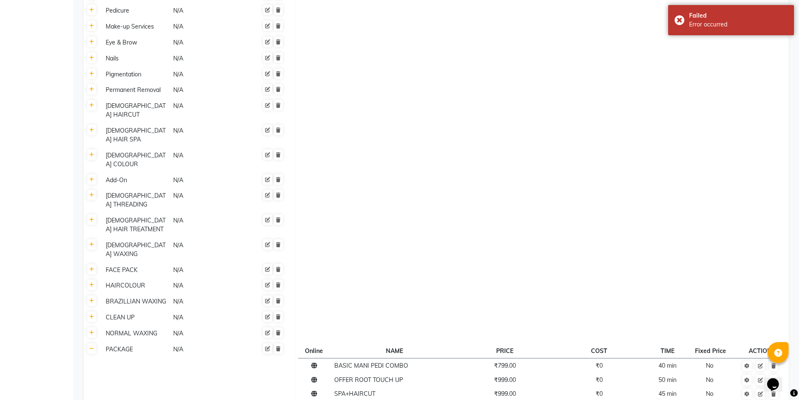  Describe the element at coordinates (135, 270) in the screenshot. I see `div: FACE PACK` at that location.